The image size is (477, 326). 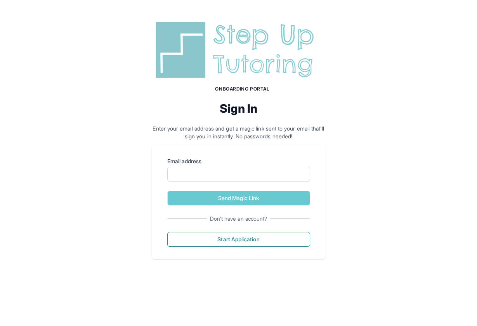 What do you see at coordinates (239, 239) in the screenshot?
I see `a: Start Application` at bounding box center [239, 239].